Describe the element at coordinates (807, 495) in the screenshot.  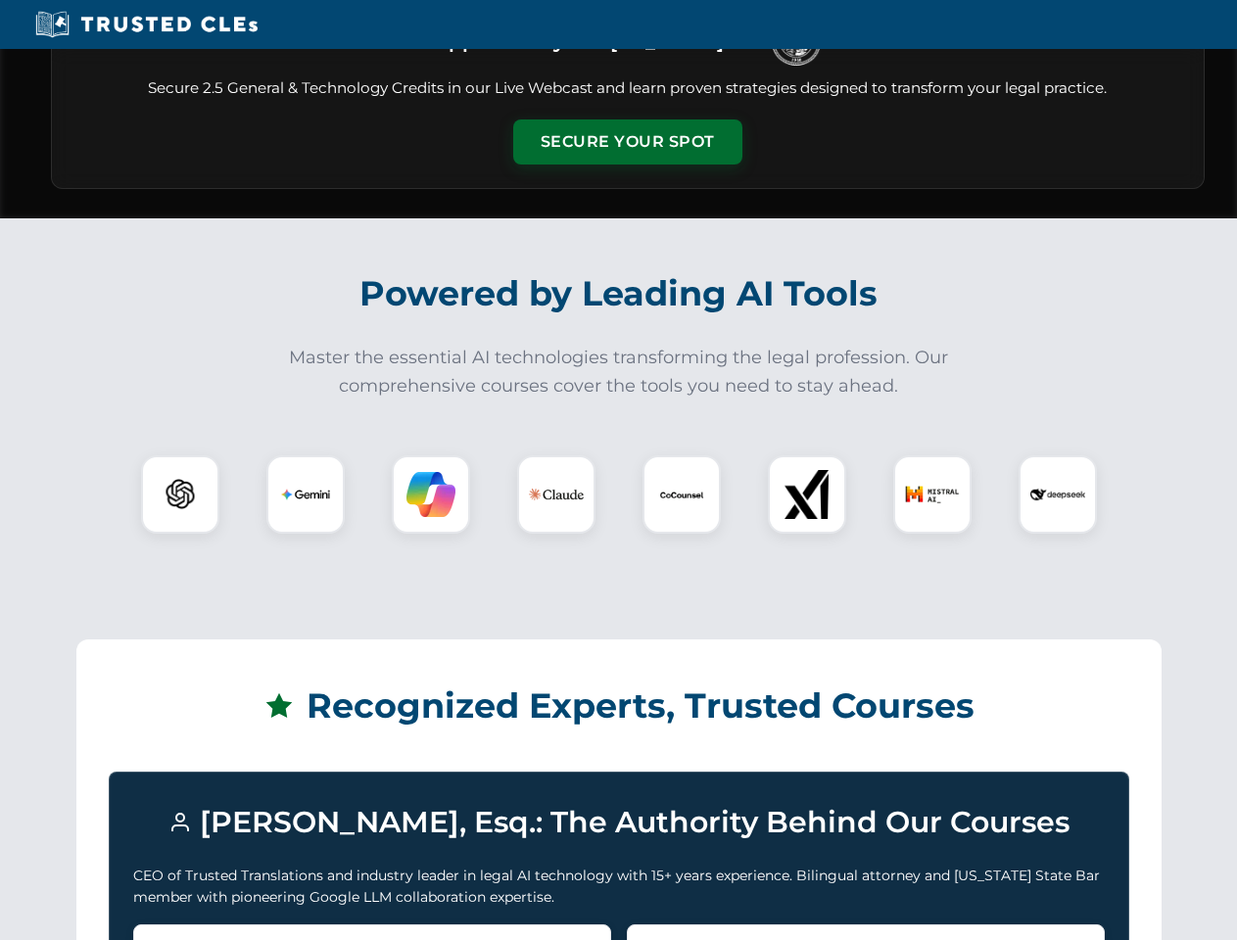
I see `img: xAI Logo` at that location.